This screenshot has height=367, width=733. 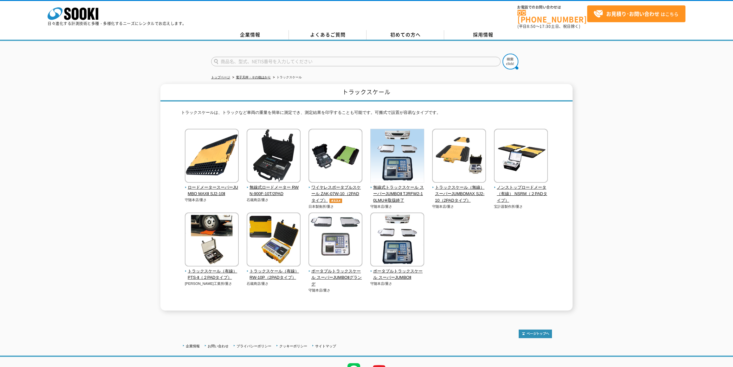 What do you see at coordinates (274, 191) in the screenshot?
I see `span: 無線式ロードメーター RWN-900F-10T/2PAD` at bounding box center [274, 191].